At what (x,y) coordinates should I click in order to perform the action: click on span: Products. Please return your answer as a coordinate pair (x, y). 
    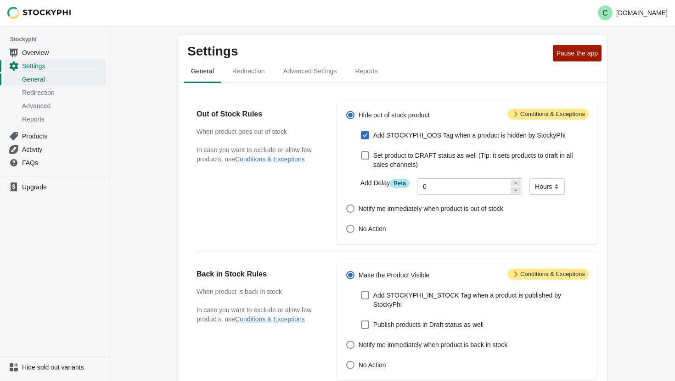
    Looking at the image, I should click on (63, 136).